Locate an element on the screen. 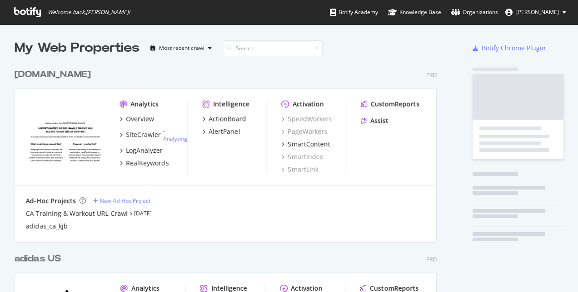  div: adidas US is located at coordinates (38, 259).